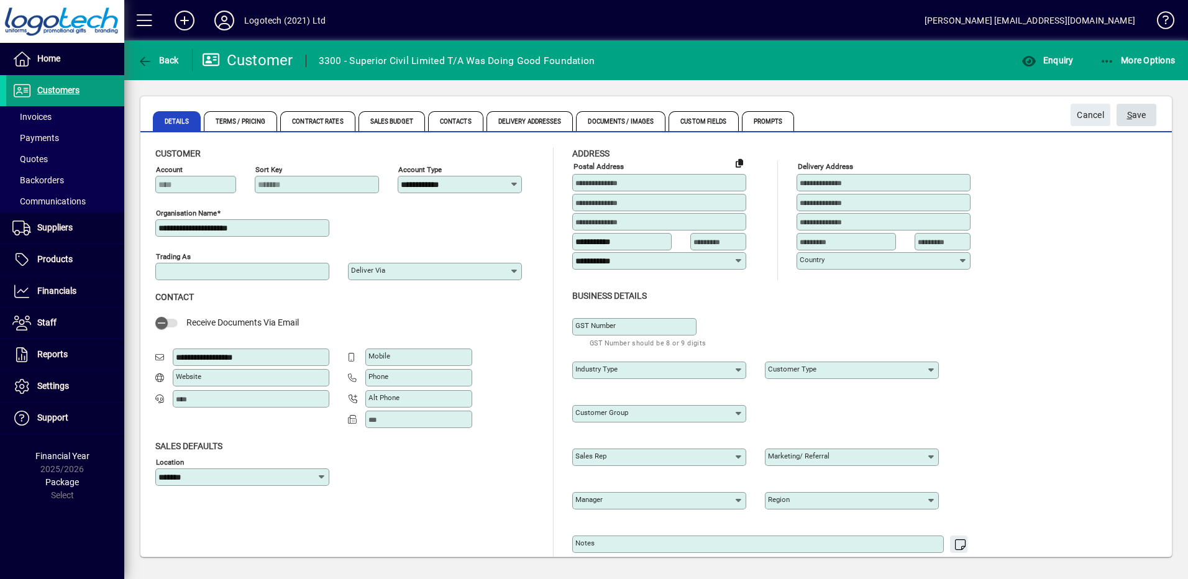  Describe the element at coordinates (49, 201) in the screenshot. I see `span: Communications` at that location.